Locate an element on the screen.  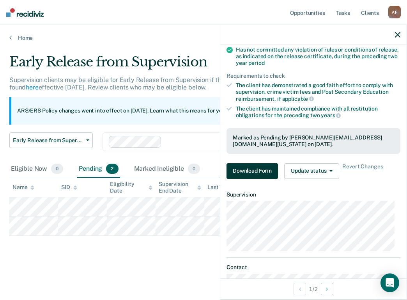
div: 1 / 2 is located at coordinates (314, 288).